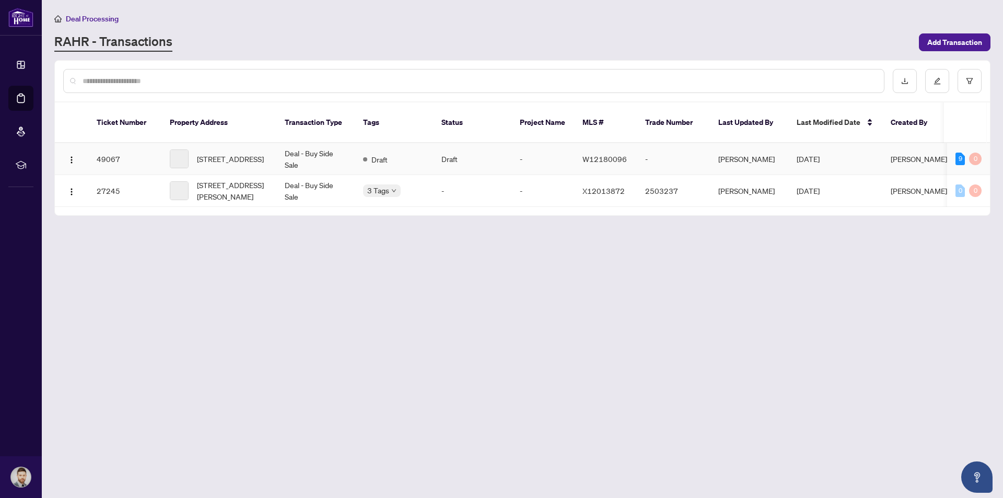 This screenshot has height=498, width=1003. I want to click on span: Last Modified Date, so click(829, 122).